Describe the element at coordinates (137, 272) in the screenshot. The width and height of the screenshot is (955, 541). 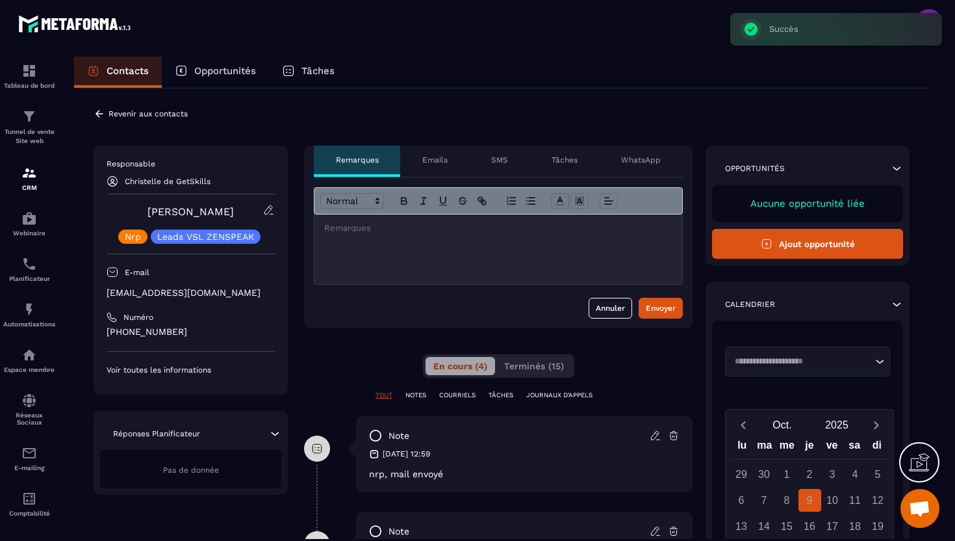
I see `p: E-mail` at that location.